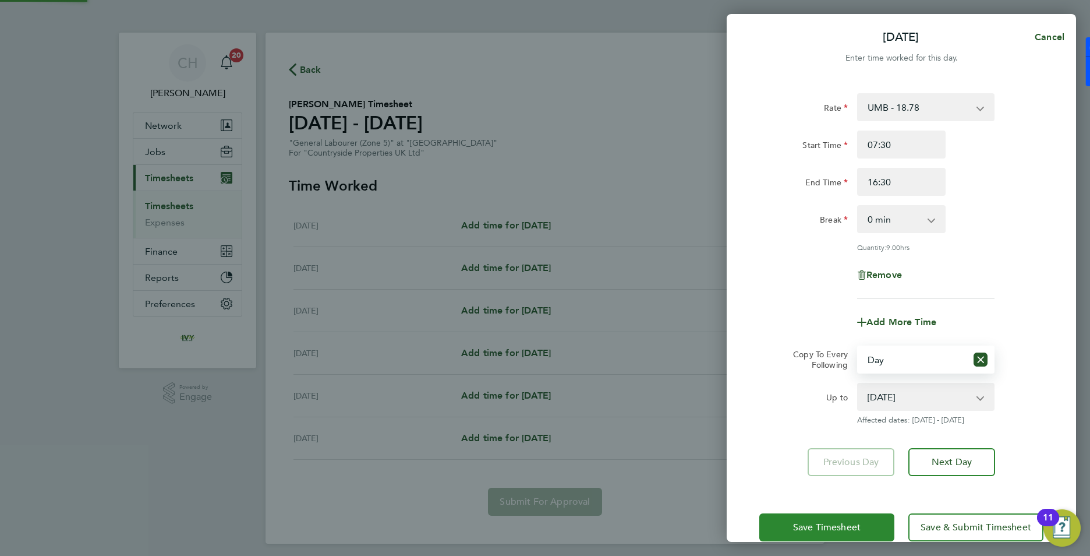 This screenshot has height=556, width=1090. What do you see at coordinates (981, 359) in the screenshot?
I see `button: Reset selection` at bounding box center [981, 359].